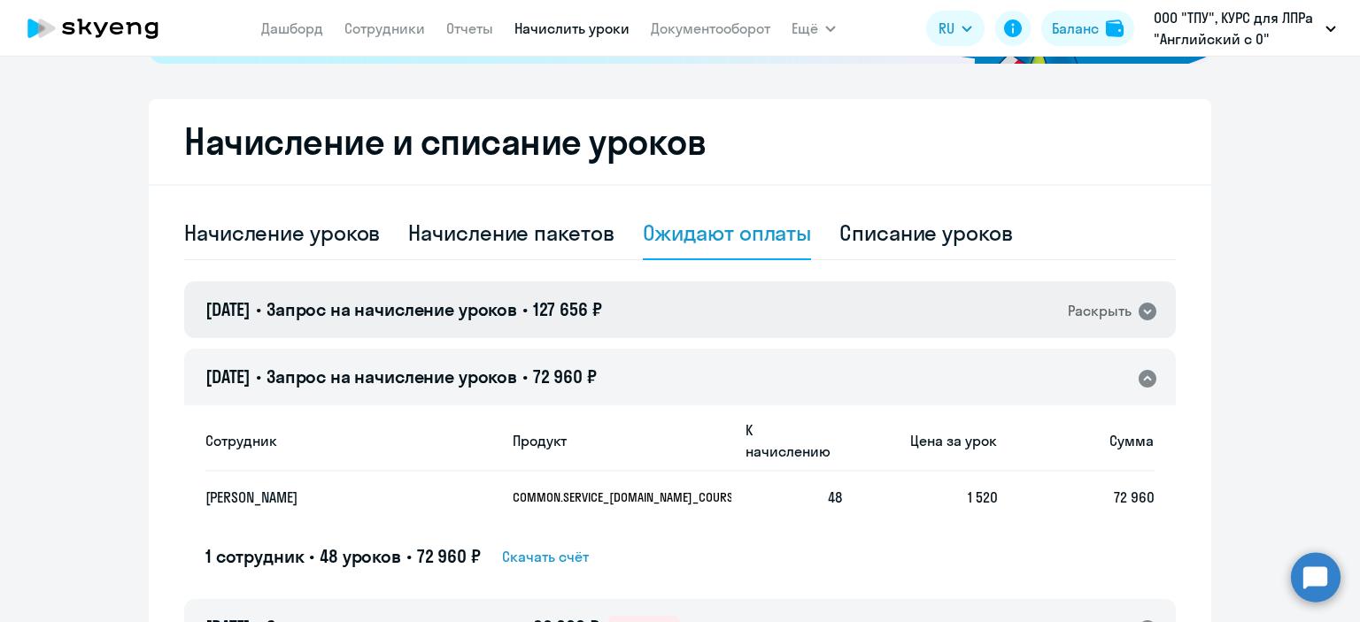 The image size is (1360, 622). Describe the element at coordinates (1236, 28) in the screenshot. I see `p: ООО "ТПУ", КУРС для ЛПРа "Английский с 0"` at that location.